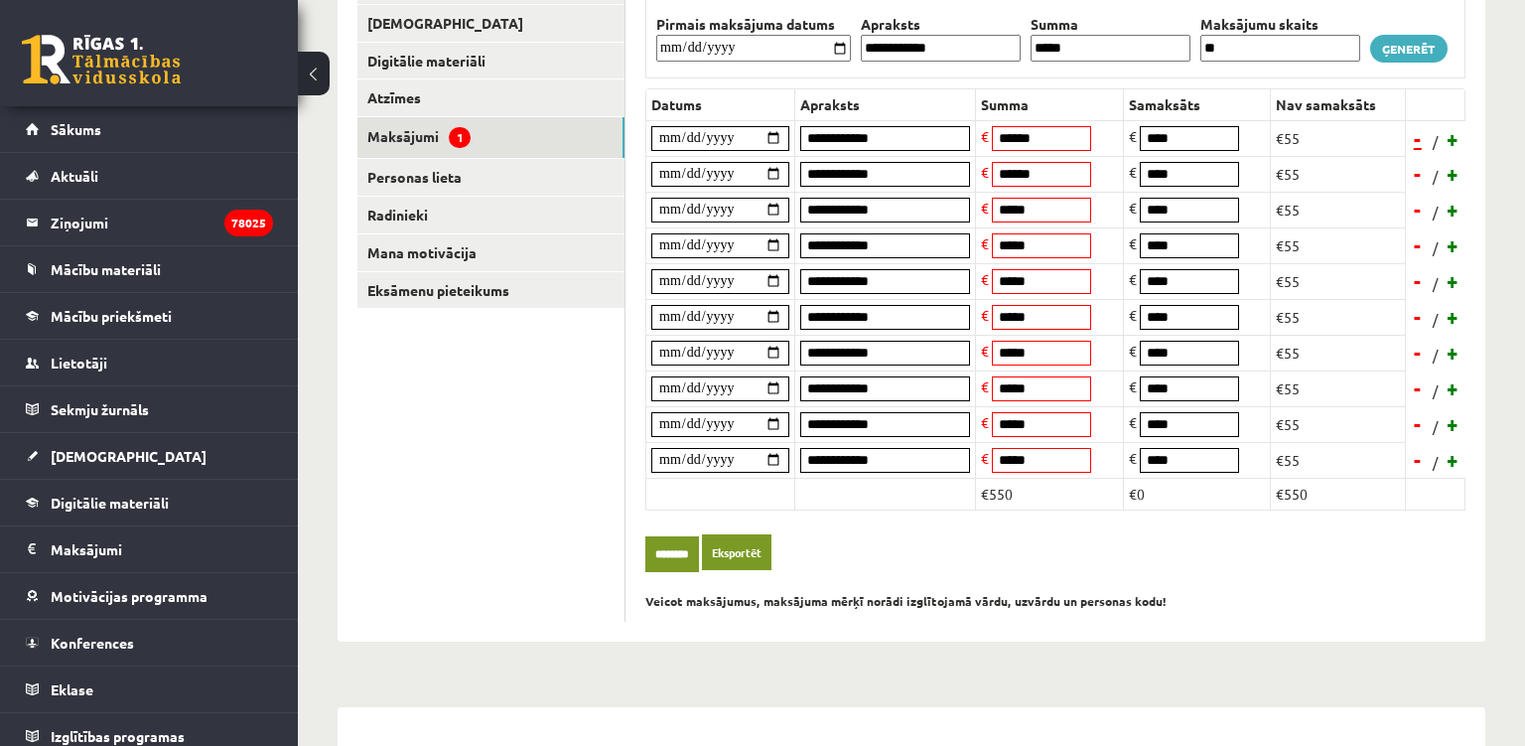 Image resolution: width=1525 pixels, height=746 pixels. What do you see at coordinates (149, 409) in the screenshot?
I see `a: Sekmju žurnāls` at bounding box center [149, 409].